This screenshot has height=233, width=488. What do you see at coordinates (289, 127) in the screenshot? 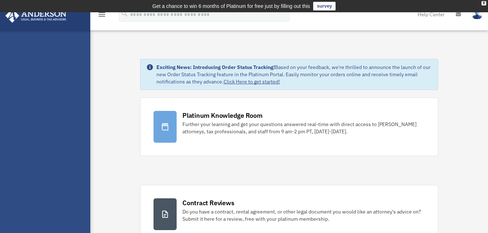
I see `a: Platinum Knowledge Room Further your learning and get your questions answered real-time with dire...` at bounding box center [289, 127].